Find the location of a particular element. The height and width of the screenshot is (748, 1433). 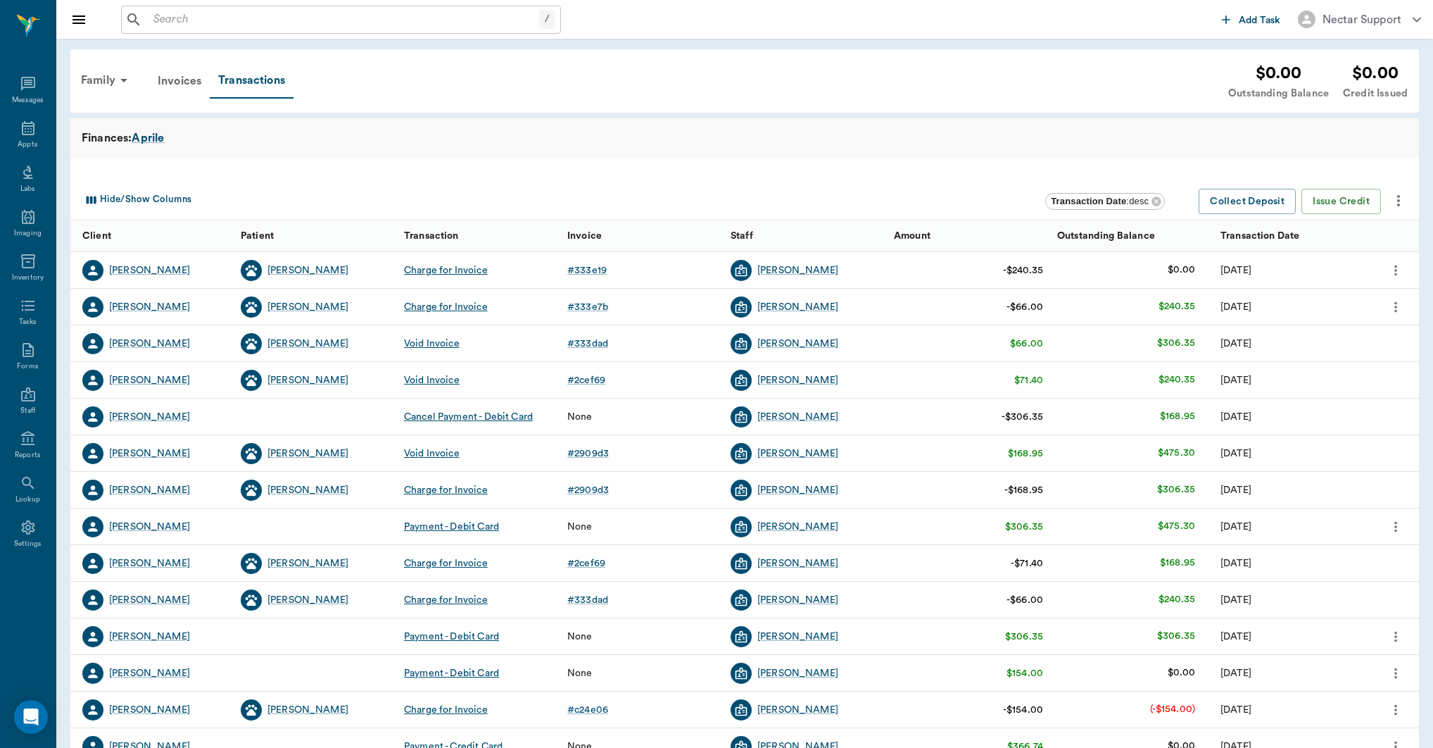

div: $168.95 is located at coordinates (1026, 453).